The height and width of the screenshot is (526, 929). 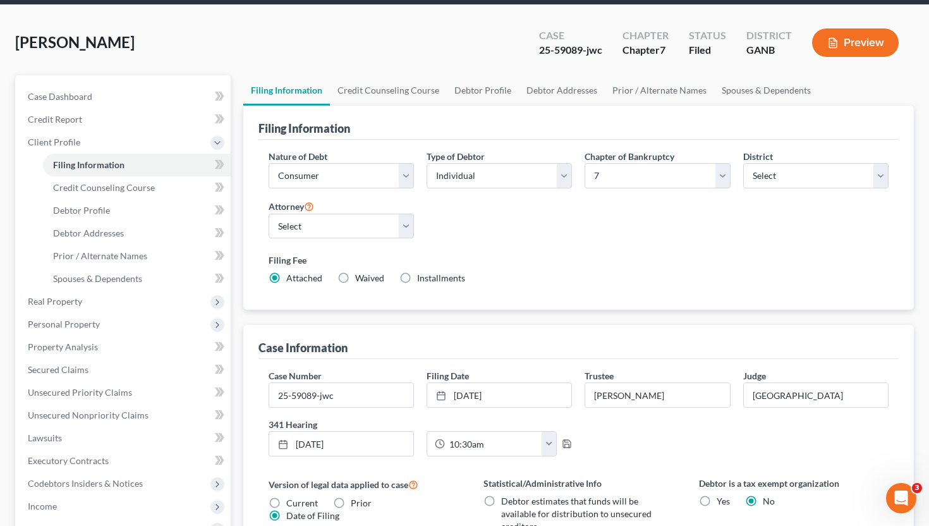 I want to click on span: Unsecured Priority Claims, so click(x=80, y=392).